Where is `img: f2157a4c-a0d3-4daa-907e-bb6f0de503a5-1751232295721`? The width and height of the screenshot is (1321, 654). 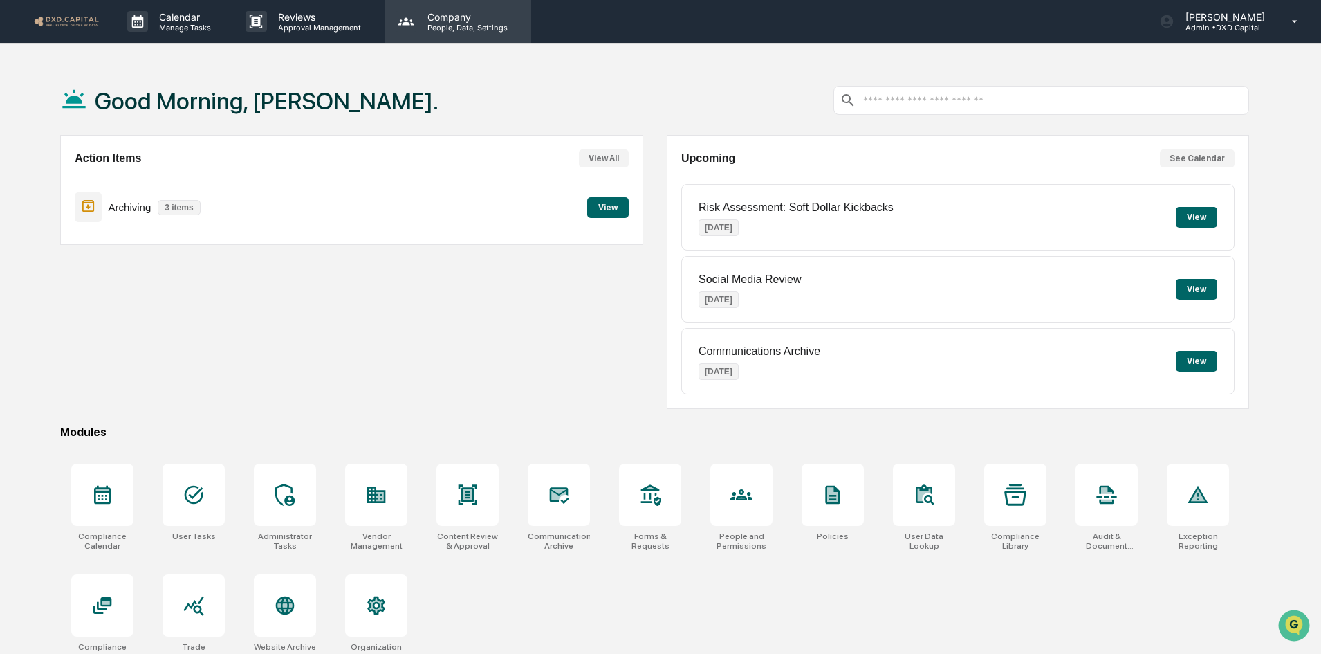
img: f2157a4c-a0d3-4daa-907e-bb6f0de503a5-1751232295721 is located at coordinates (17, 17).